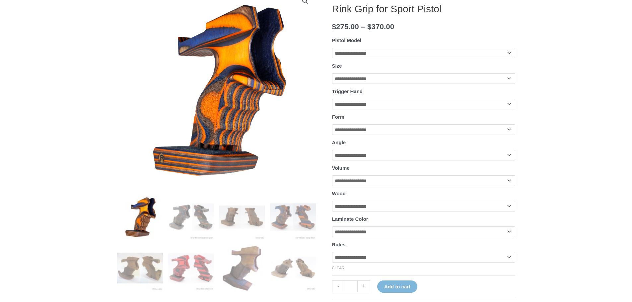 This screenshot has width=632, height=302. I want to click on button: Add to cart, so click(397, 287).